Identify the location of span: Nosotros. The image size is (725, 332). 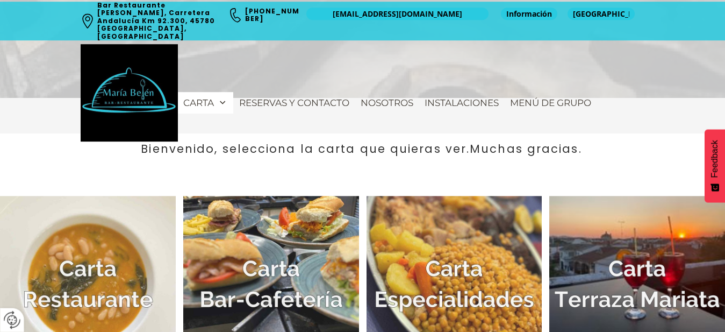
(387, 103).